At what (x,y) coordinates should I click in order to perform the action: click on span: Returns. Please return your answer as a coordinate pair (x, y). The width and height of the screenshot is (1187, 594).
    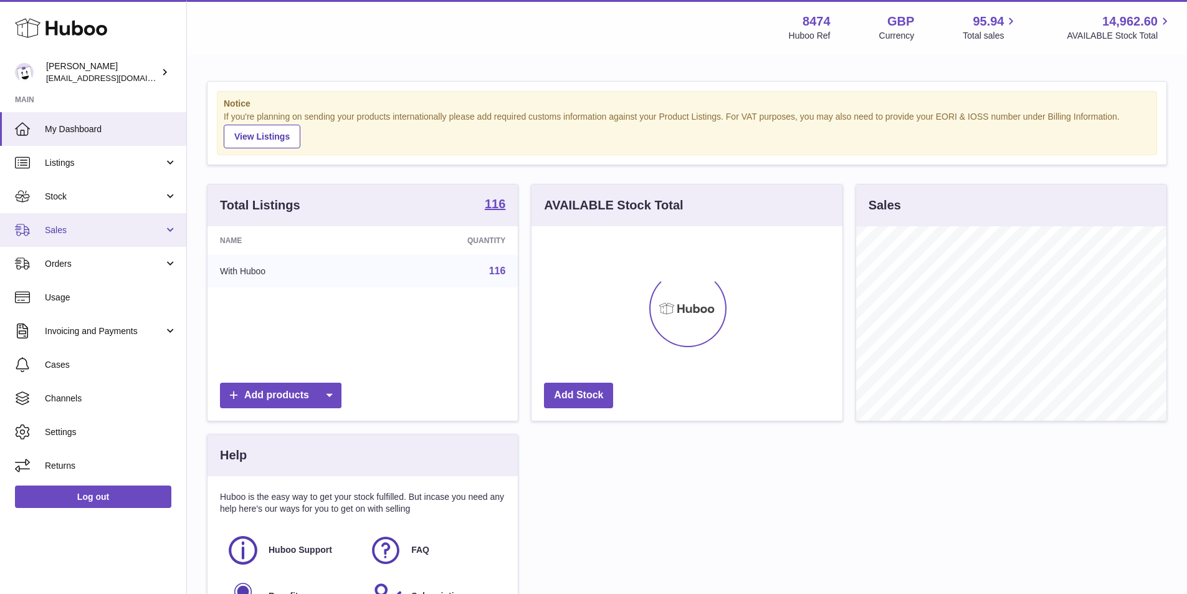
    Looking at the image, I should click on (111, 466).